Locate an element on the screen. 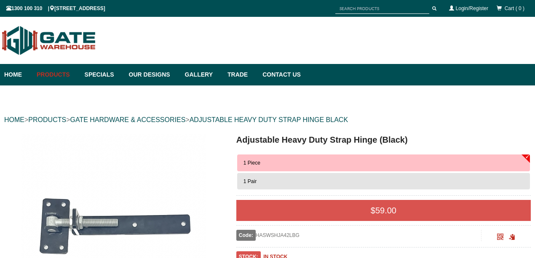 Image resolution: width=535 pixels, height=258 pixels. span: 1 Piece is located at coordinates (252, 163).